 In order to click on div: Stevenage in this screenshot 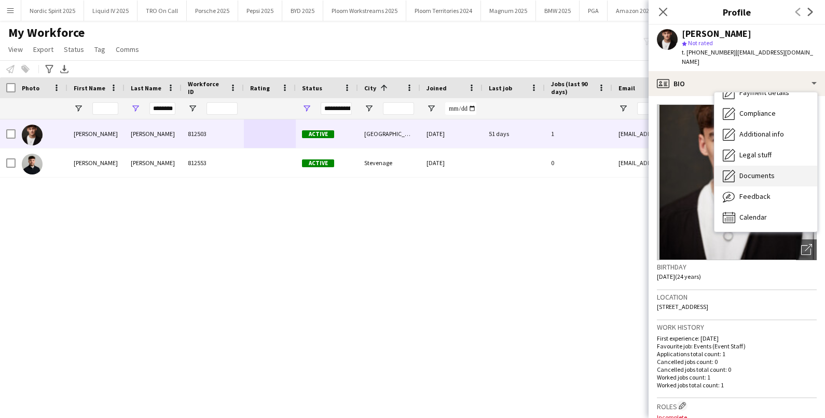, I will do `click(389, 162)`.